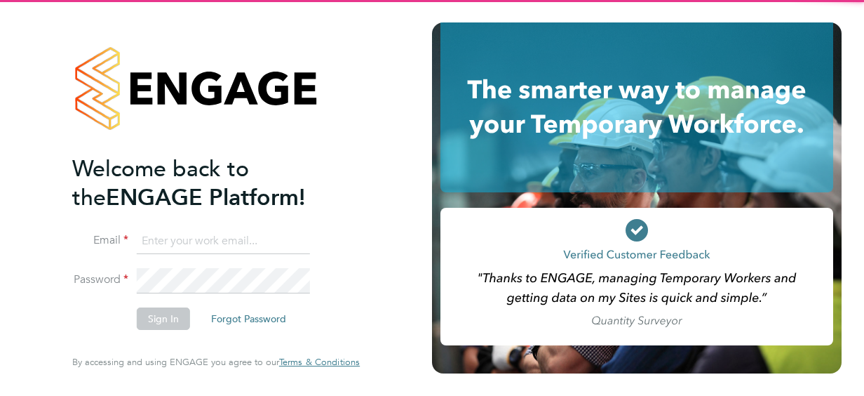  Describe the element at coordinates (216, 361) in the screenshot. I see `span: By accessing and using ENGAGE you agree to our` at that location.